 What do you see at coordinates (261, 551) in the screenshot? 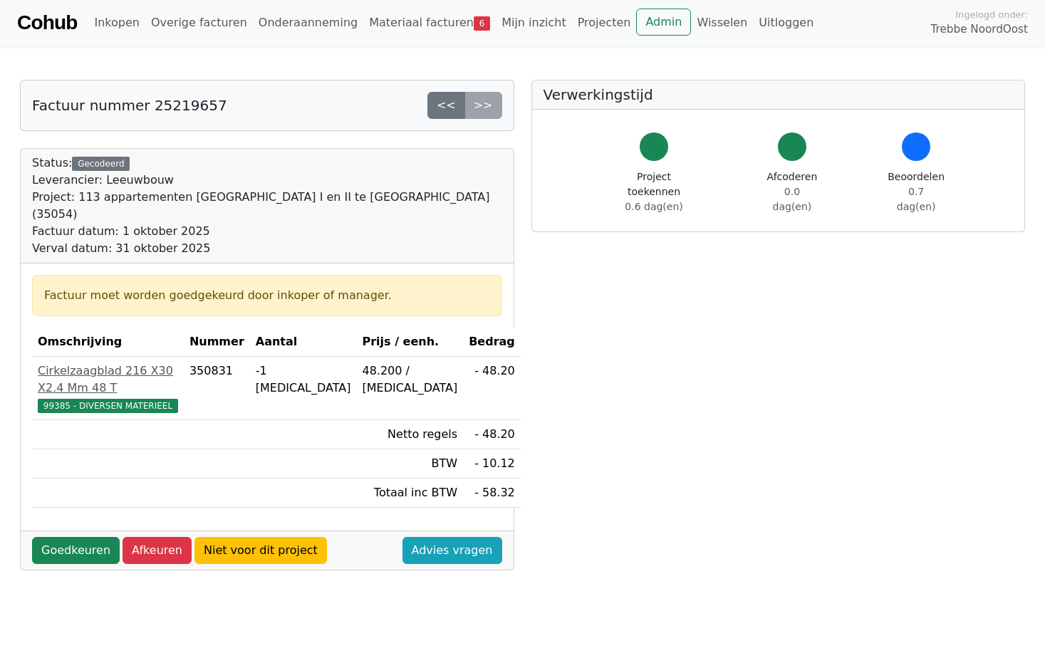
I see `a: Niet voor dit project` at bounding box center [261, 551].